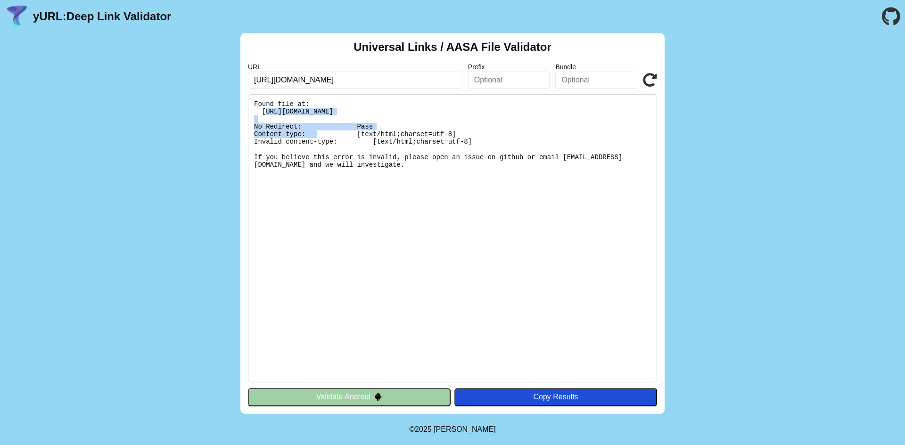  What do you see at coordinates (556, 397) in the screenshot?
I see `button: Copy Results` at bounding box center [556, 397].